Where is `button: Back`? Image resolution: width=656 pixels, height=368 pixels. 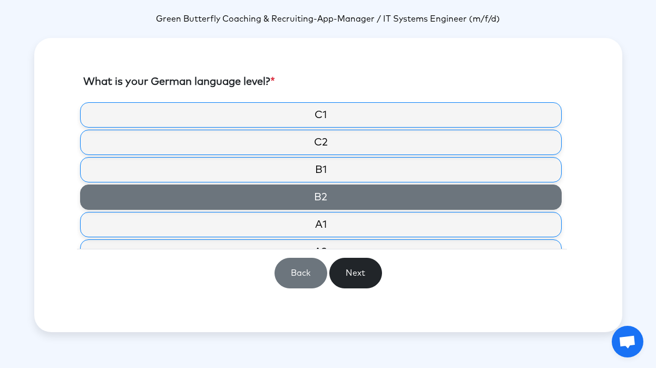
button: Back is located at coordinates (301, 273).